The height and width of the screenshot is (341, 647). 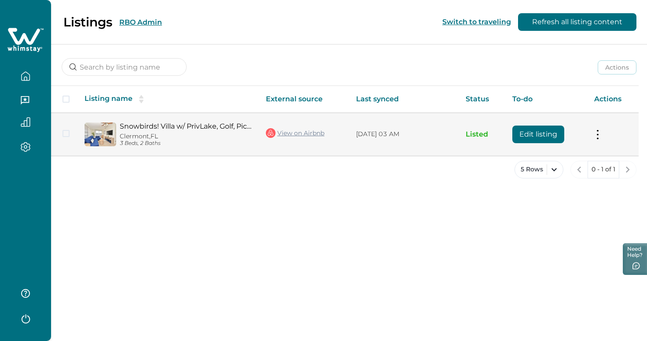 What do you see at coordinates (186, 136) in the screenshot?
I see `p: Clermont, FL` at bounding box center [186, 136].